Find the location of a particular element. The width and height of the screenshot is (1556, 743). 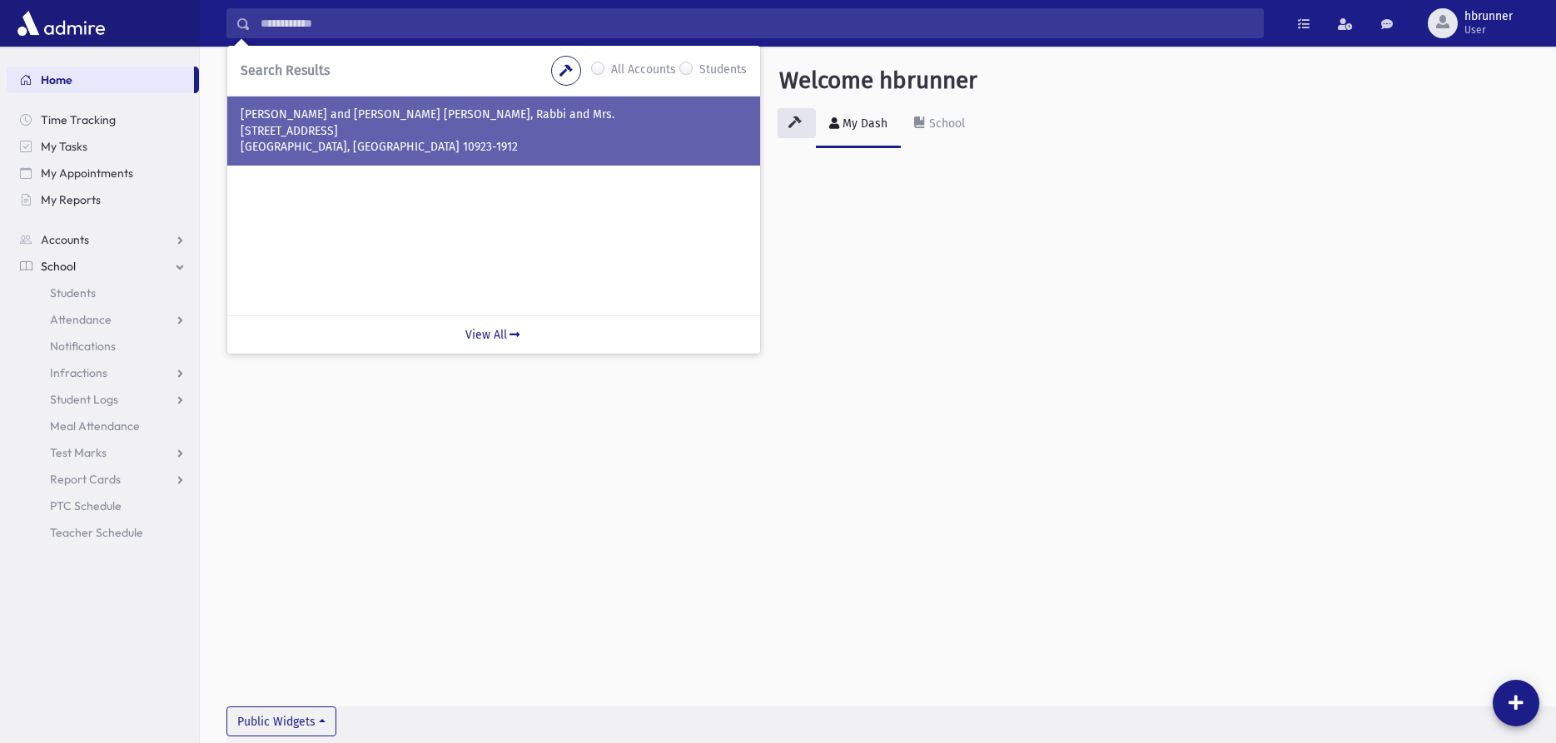

button: Public Widgets is located at coordinates (281, 722).